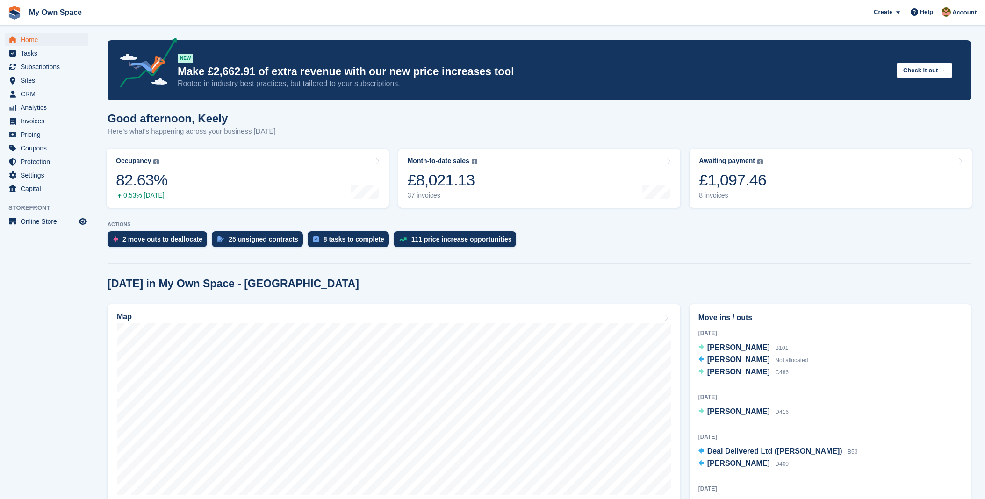  I want to click on img: Keely Collin, so click(946, 12).